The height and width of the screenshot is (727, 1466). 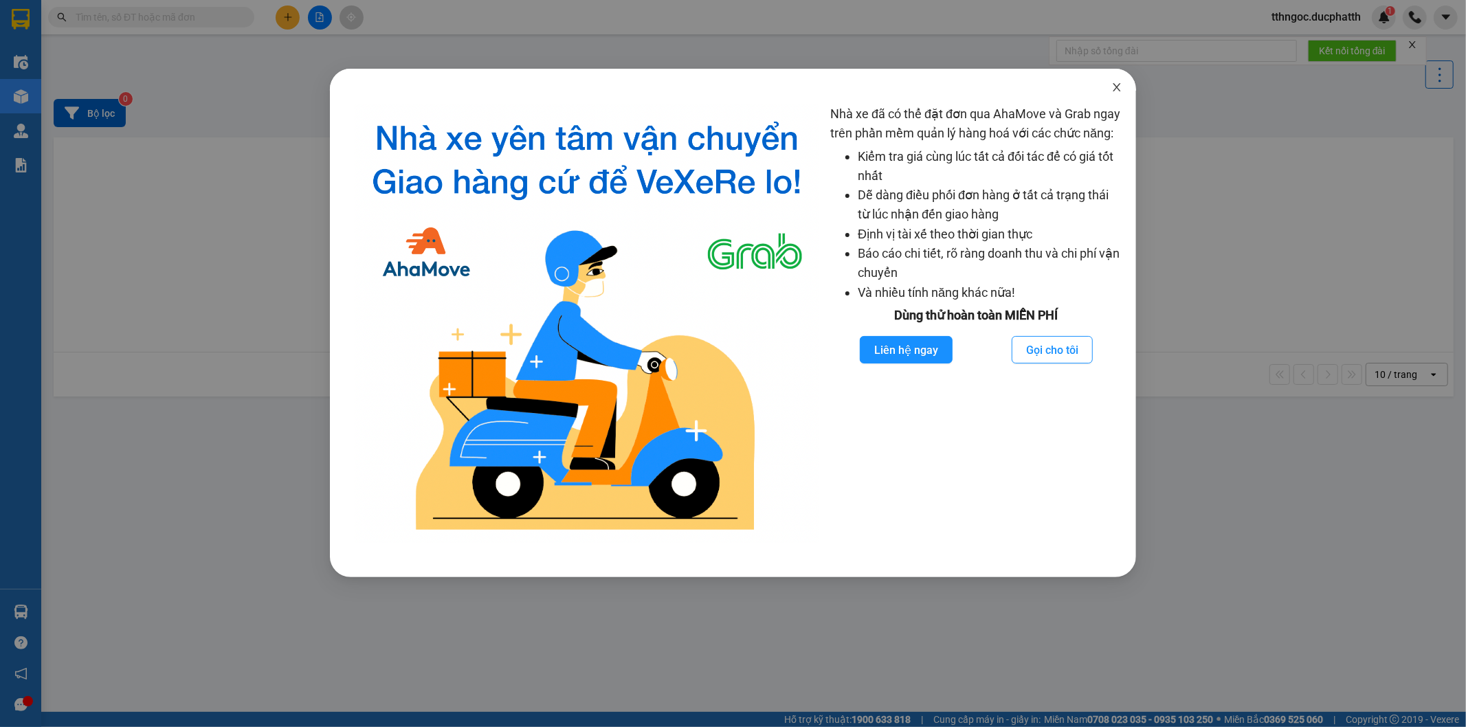 What do you see at coordinates (976, 324) in the screenshot?
I see `div: Nhà xe đã có thể đặt đơn qua AhaMove và Grab ngay trên phần mềm quản lý hàng hoá với các chức năng:` at bounding box center [976, 324].